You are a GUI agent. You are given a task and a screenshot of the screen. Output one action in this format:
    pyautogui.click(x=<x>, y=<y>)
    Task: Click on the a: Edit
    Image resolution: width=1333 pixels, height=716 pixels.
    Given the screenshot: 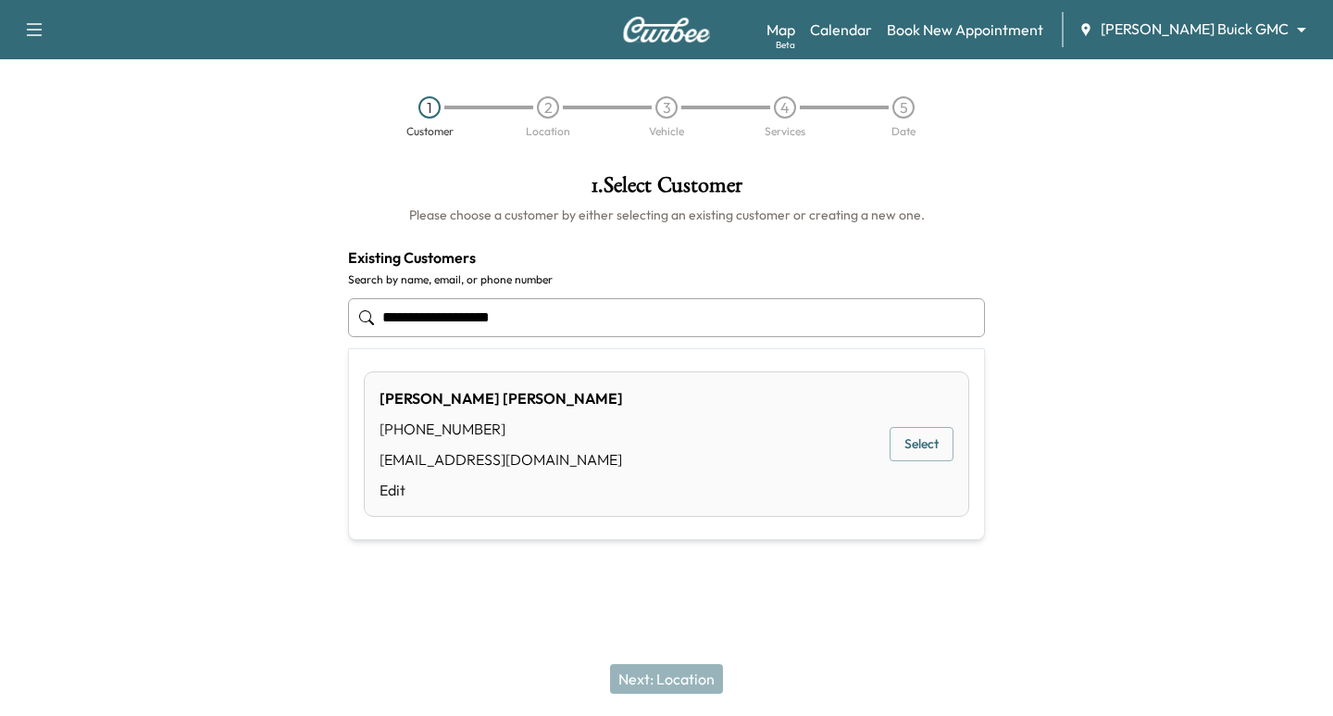 What is the action you would take?
    pyautogui.click(x=501, y=490)
    